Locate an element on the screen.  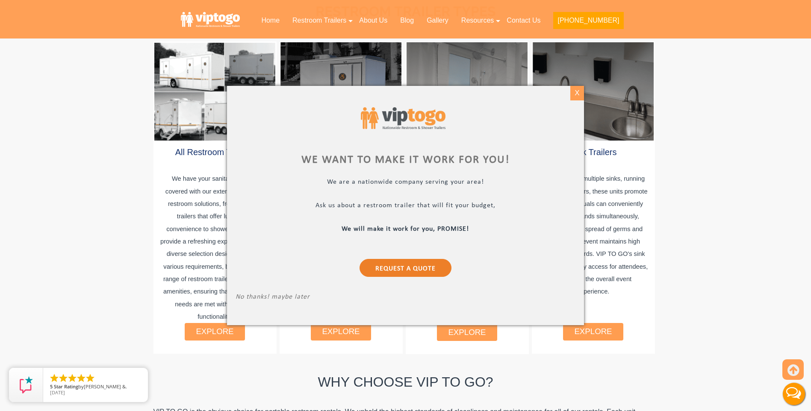
span: by is located at coordinates (95, 387).